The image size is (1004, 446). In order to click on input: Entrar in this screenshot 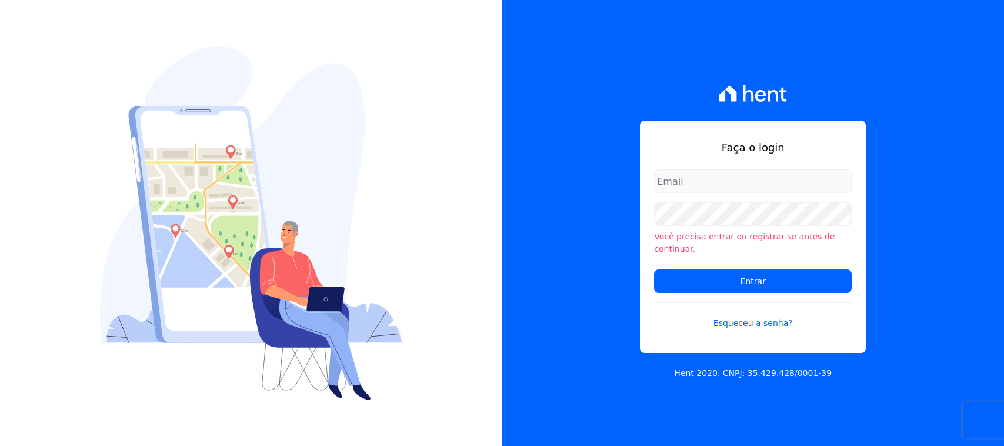, I will do `click(753, 281)`.